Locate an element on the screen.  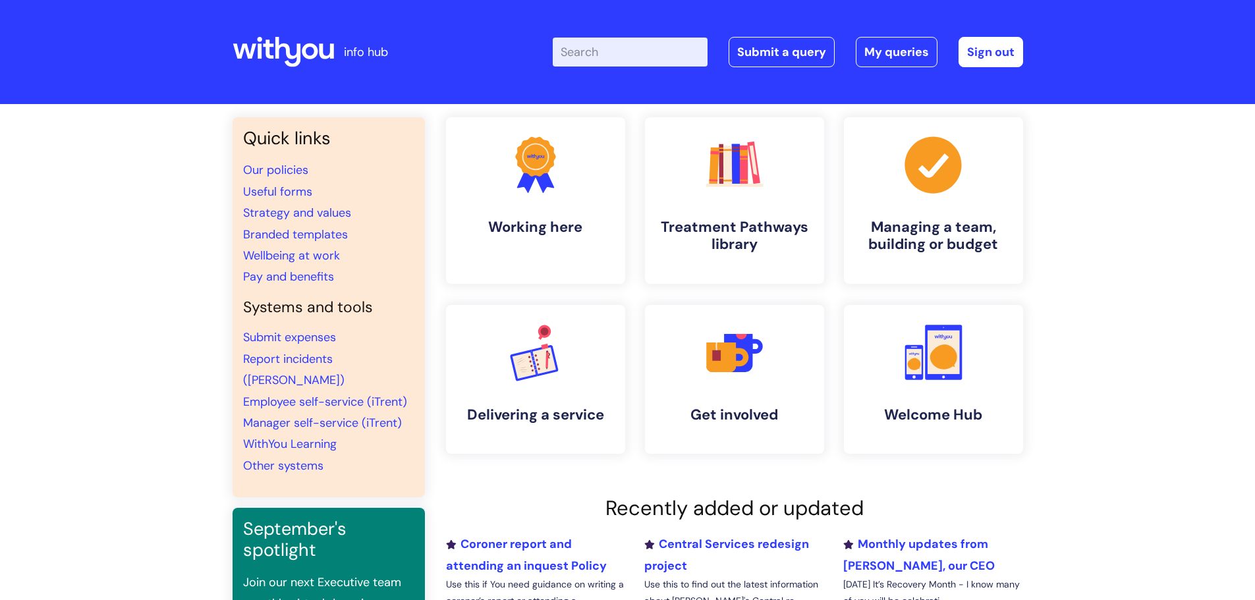
a: Central Services redesign project is located at coordinates (727, 555).